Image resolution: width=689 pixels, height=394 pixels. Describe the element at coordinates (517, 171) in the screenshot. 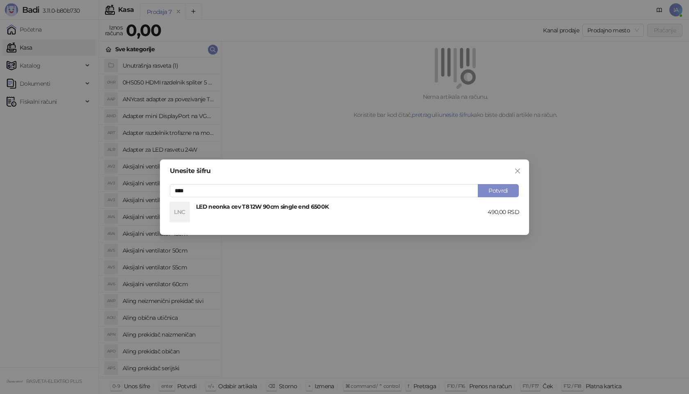

I see `span: Zatvori` at that location.